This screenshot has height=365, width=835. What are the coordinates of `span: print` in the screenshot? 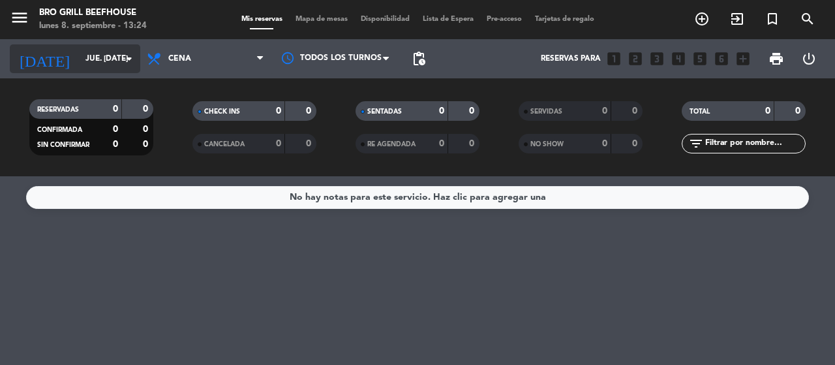 It's located at (776, 59).